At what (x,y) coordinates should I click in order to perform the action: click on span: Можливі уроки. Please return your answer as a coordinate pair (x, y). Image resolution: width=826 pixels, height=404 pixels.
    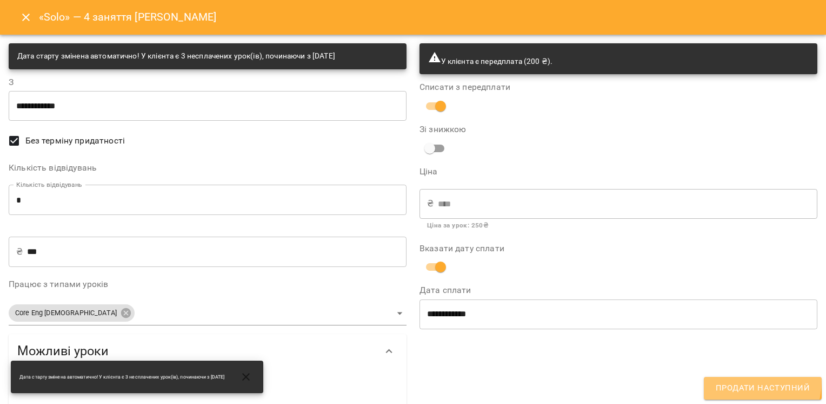
    Looking at the image, I should click on (197, 350).